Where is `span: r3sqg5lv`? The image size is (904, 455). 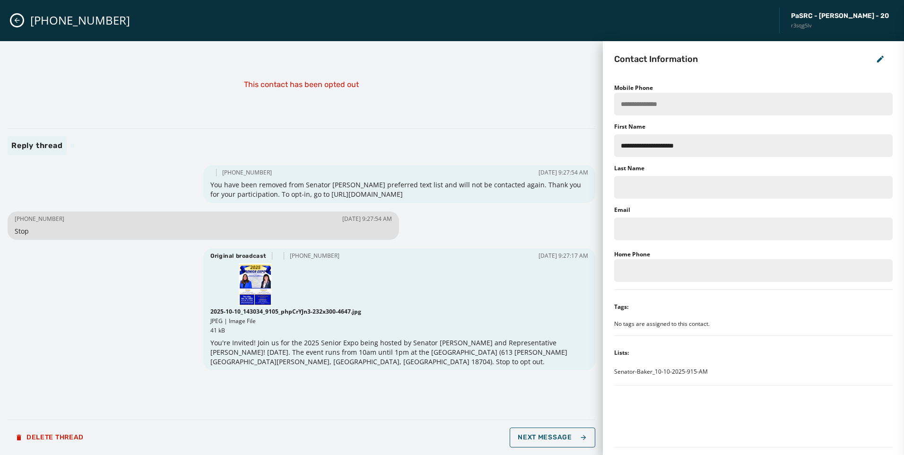 span: r3sqg5lv is located at coordinates (840, 26).